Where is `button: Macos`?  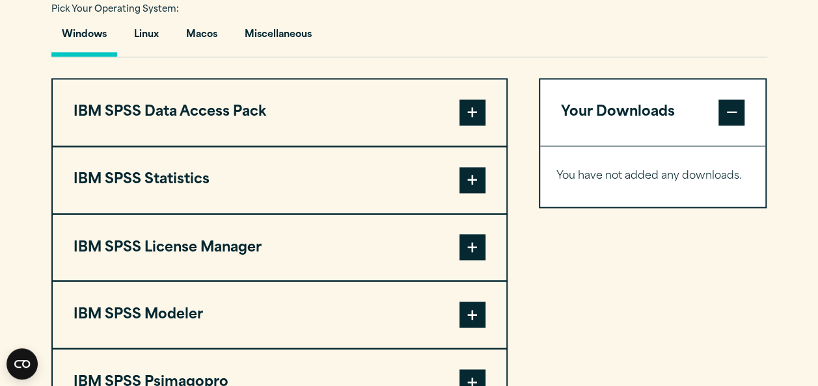 button: Macos is located at coordinates (202, 38).